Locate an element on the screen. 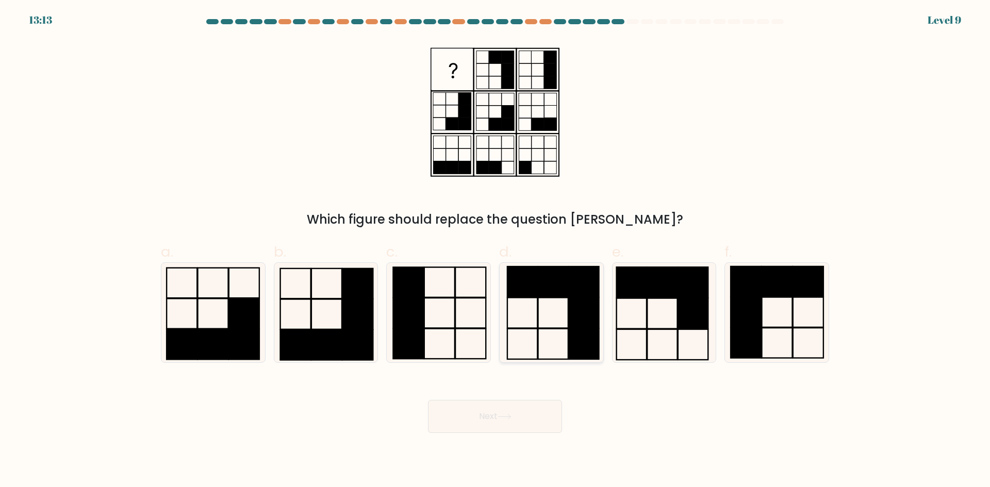 The height and width of the screenshot is (487, 990). span: b. is located at coordinates (280, 252).